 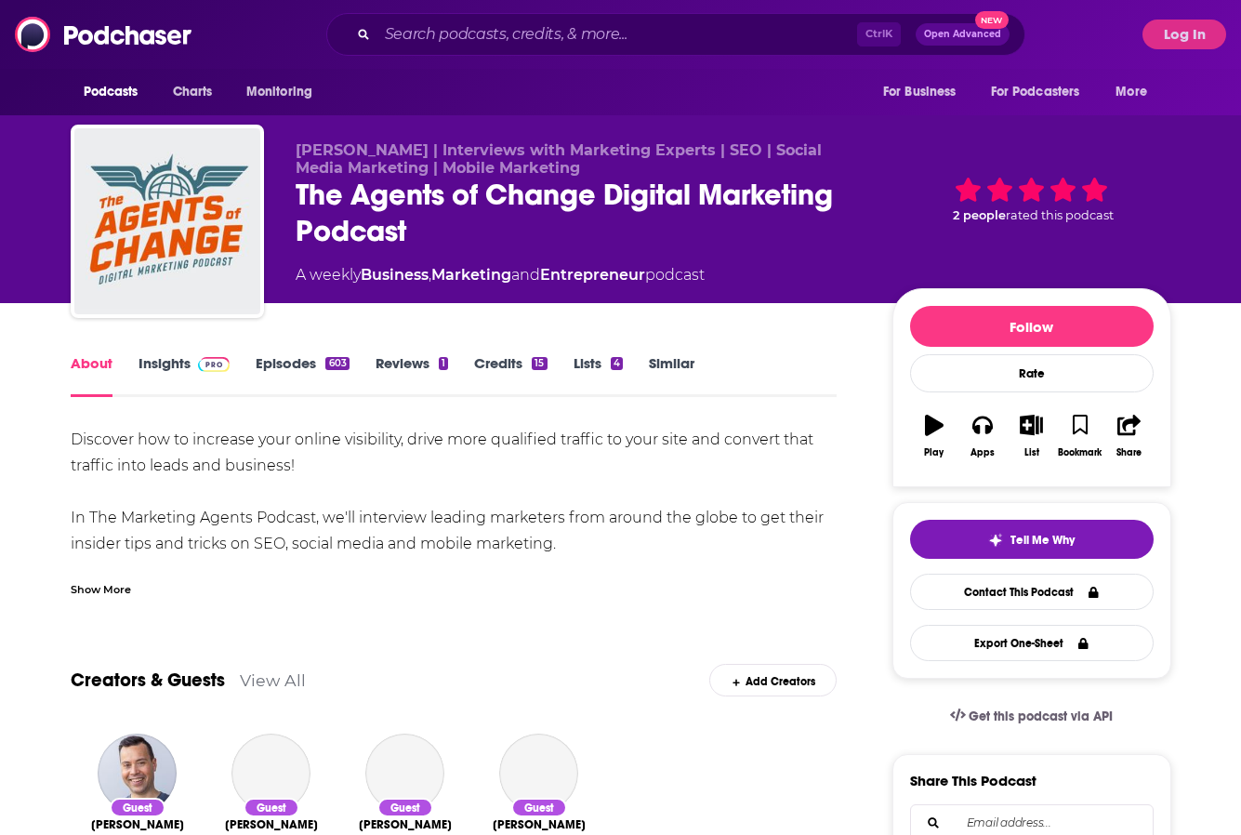 What do you see at coordinates (996, 540) in the screenshot?
I see `img: tell me why sparkle` at bounding box center [996, 540].